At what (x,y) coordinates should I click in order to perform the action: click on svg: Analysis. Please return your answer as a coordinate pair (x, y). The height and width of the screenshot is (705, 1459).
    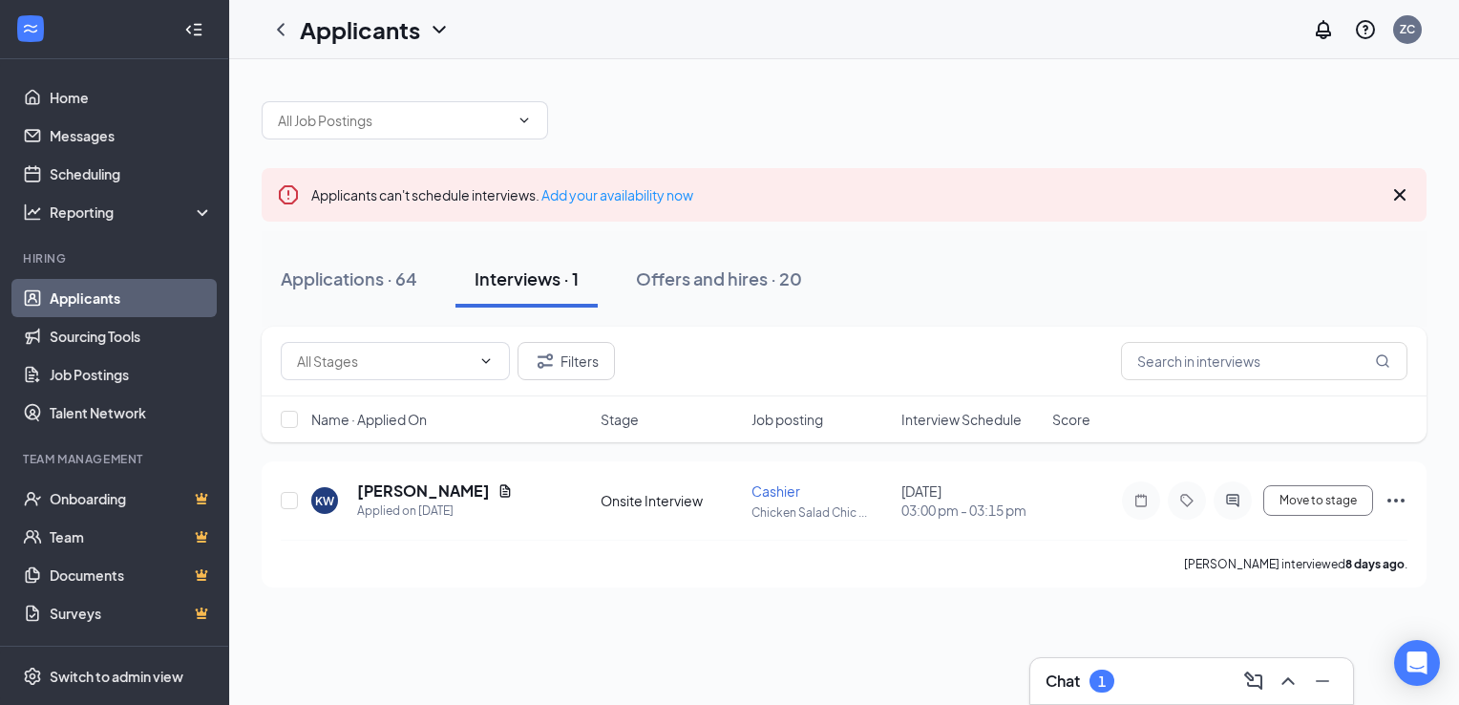
    Looking at the image, I should click on (32, 212).